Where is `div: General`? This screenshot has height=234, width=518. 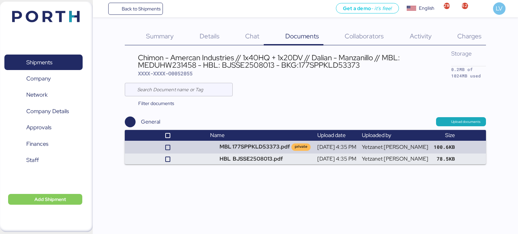 div: General is located at coordinates (150, 122).